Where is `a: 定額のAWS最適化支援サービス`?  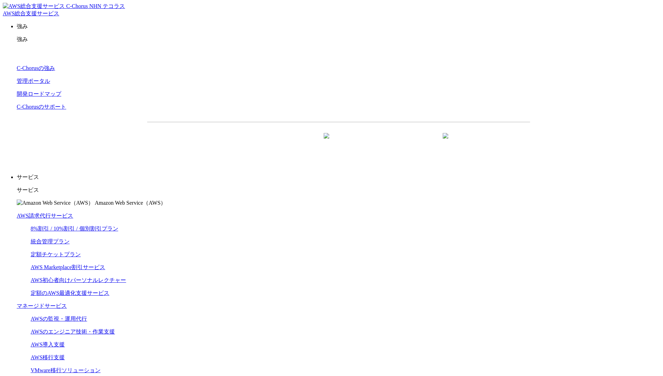 a: 定額のAWS最適化支援サービス is located at coordinates (70, 293).